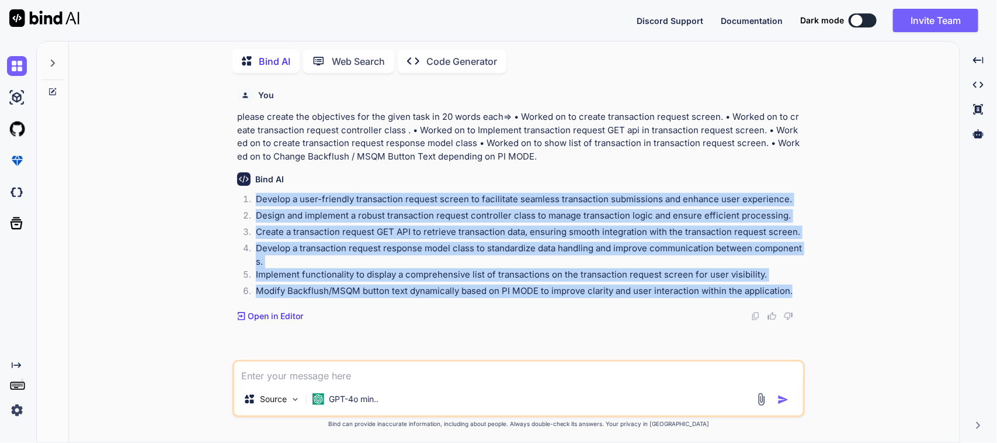 The image size is (997, 443). Describe the element at coordinates (529, 199) in the screenshot. I see `p: Develop a user-friendly transaction request screen to facilitate seamless transaction submissions...` at that location.